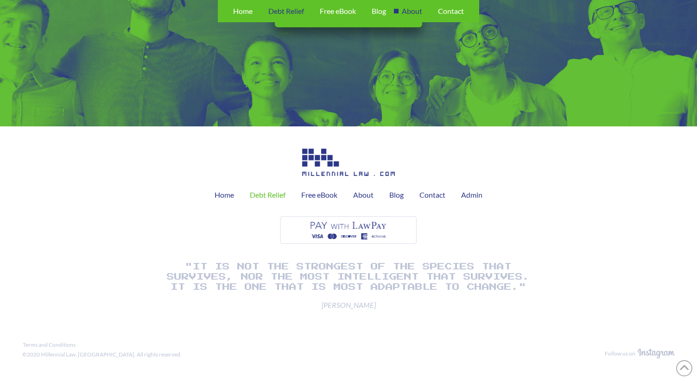 The width and height of the screenshot is (697, 381). I want to click on a: Free eBook, so click(319, 195).